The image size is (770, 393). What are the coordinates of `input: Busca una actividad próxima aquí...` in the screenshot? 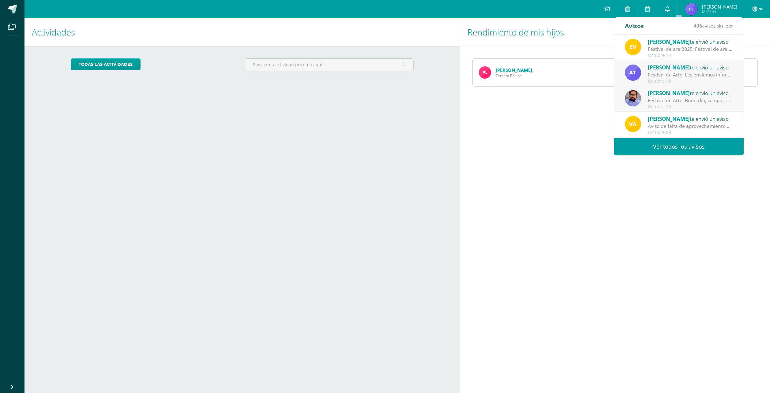 It's located at (329, 65).